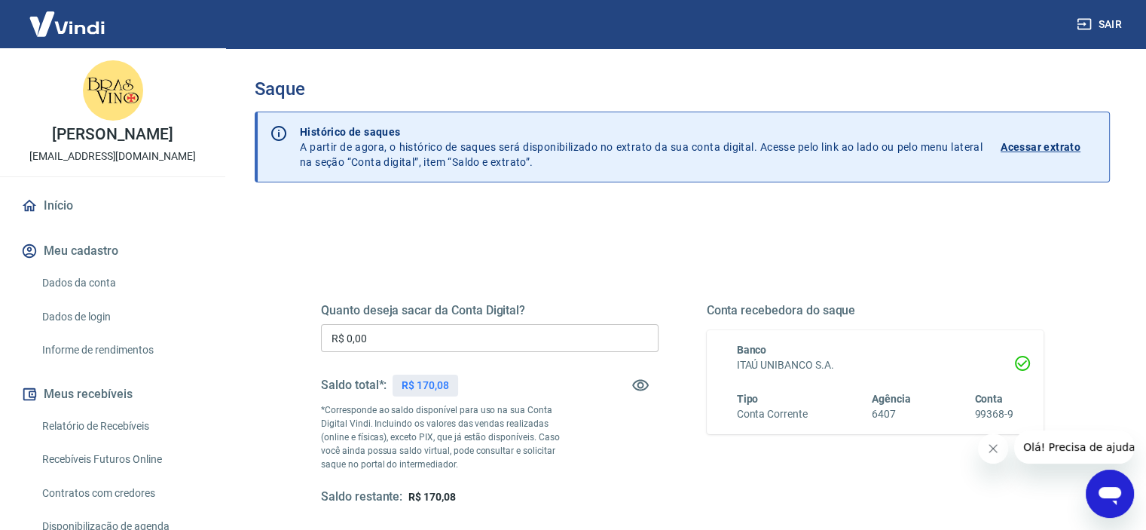  What do you see at coordinates (891, 414) in the screenshot?
I see `h6: 6407` at bounding box center [891, 414].